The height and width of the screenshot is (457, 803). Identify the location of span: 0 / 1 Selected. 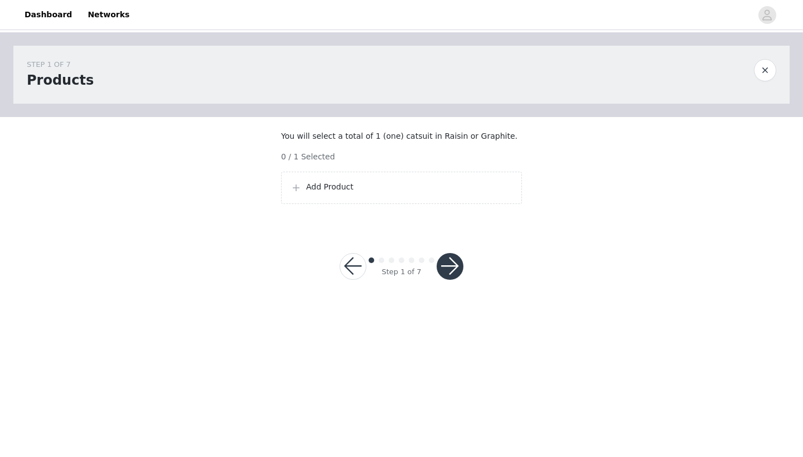
(308, 157).